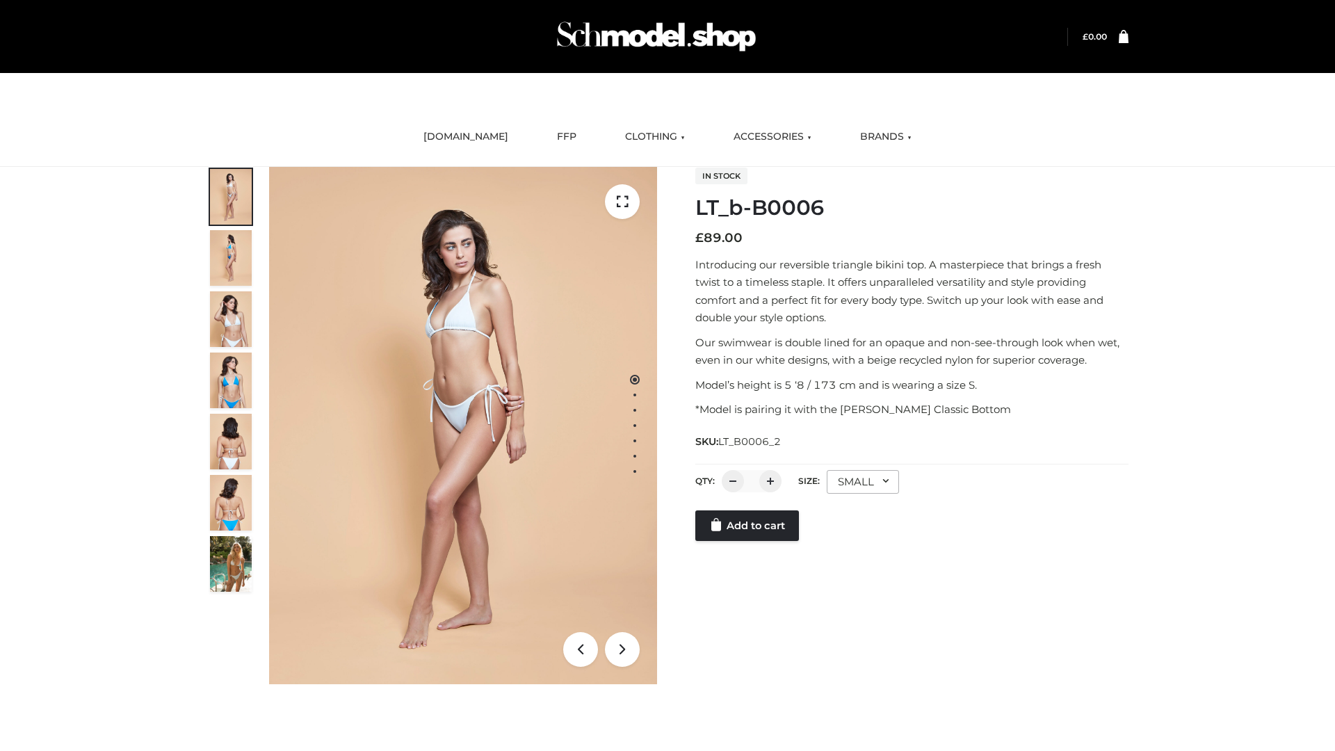 The width and height of the screenshot is (1335, 751). What do you see at coordinates (773, 137) in the screenshot?
I see `a: ACCESSORIES` at bounding box center [773, 137].